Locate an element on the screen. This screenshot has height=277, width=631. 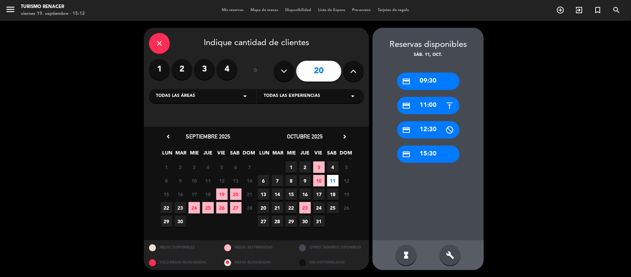
span: 21 is located at coordinates (250, 194).